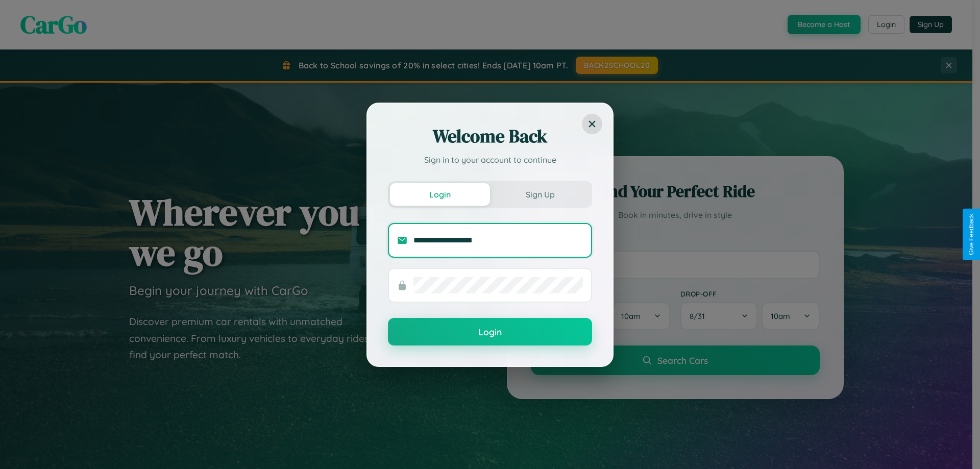  Describe the element at coordinates (540, 194) in the screenshot. I see `button: Sign Up` at that location.